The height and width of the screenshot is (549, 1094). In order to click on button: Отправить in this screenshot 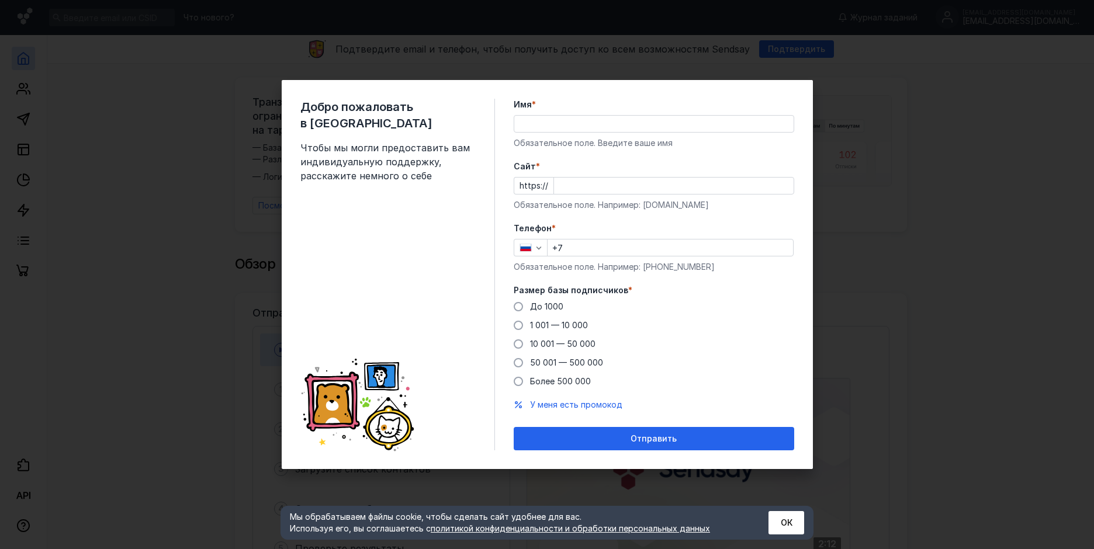, I will do `click(654, 439)`.